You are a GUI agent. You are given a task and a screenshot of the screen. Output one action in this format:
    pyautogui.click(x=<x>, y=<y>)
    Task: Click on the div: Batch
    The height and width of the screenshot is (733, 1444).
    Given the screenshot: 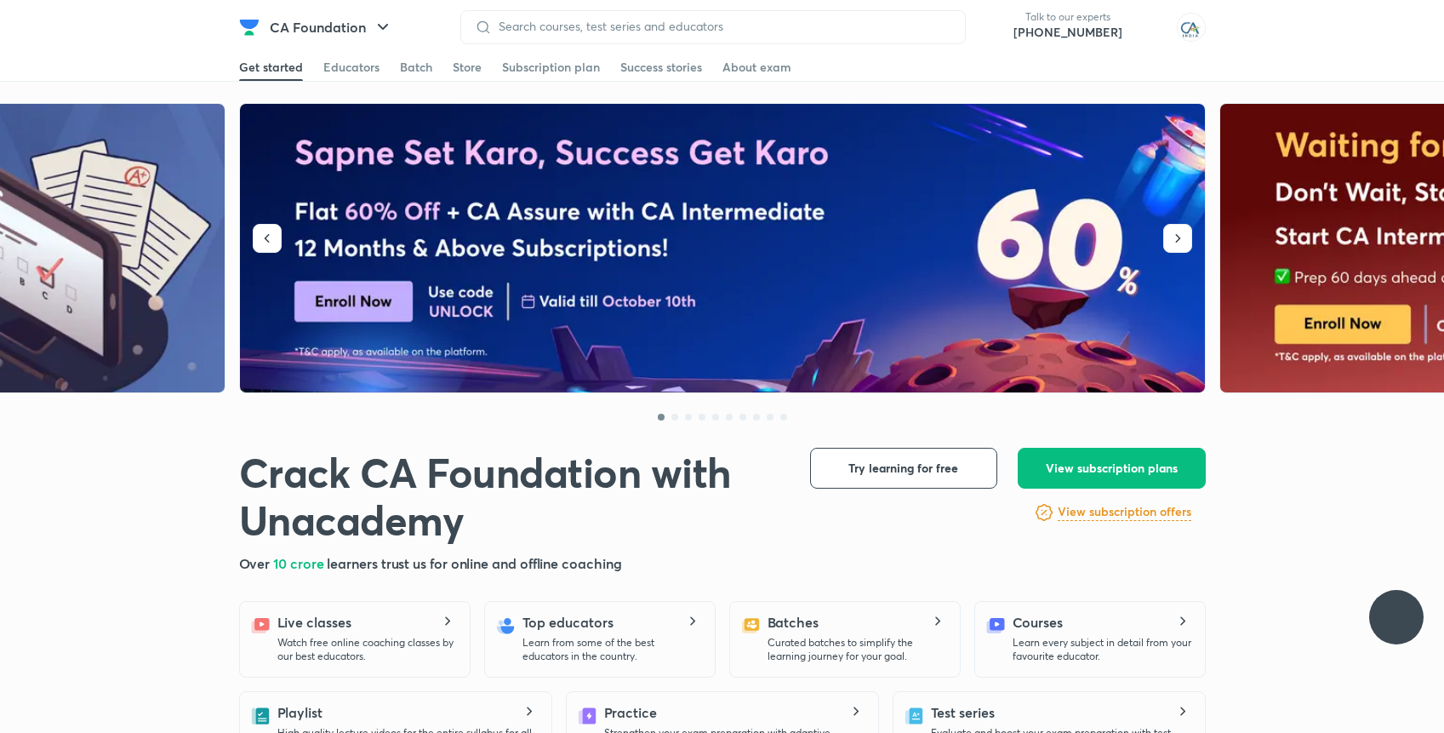 What is the action you would take?
    pyautogui.click(x=416, y=67)
    